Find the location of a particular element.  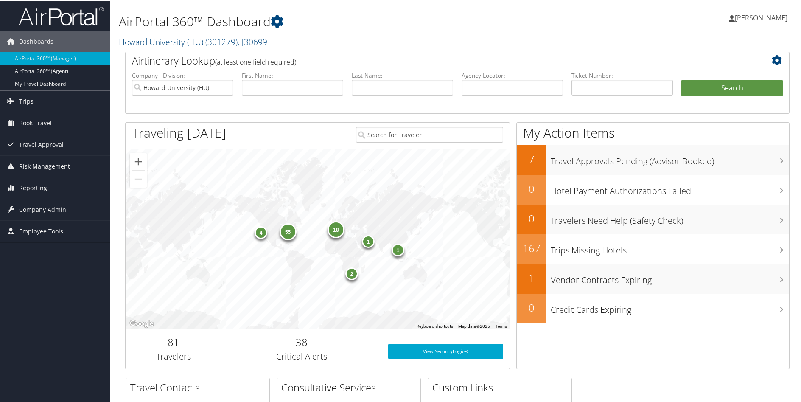

h2: Airtinerary Lookup is located at coordinates (430, 60).